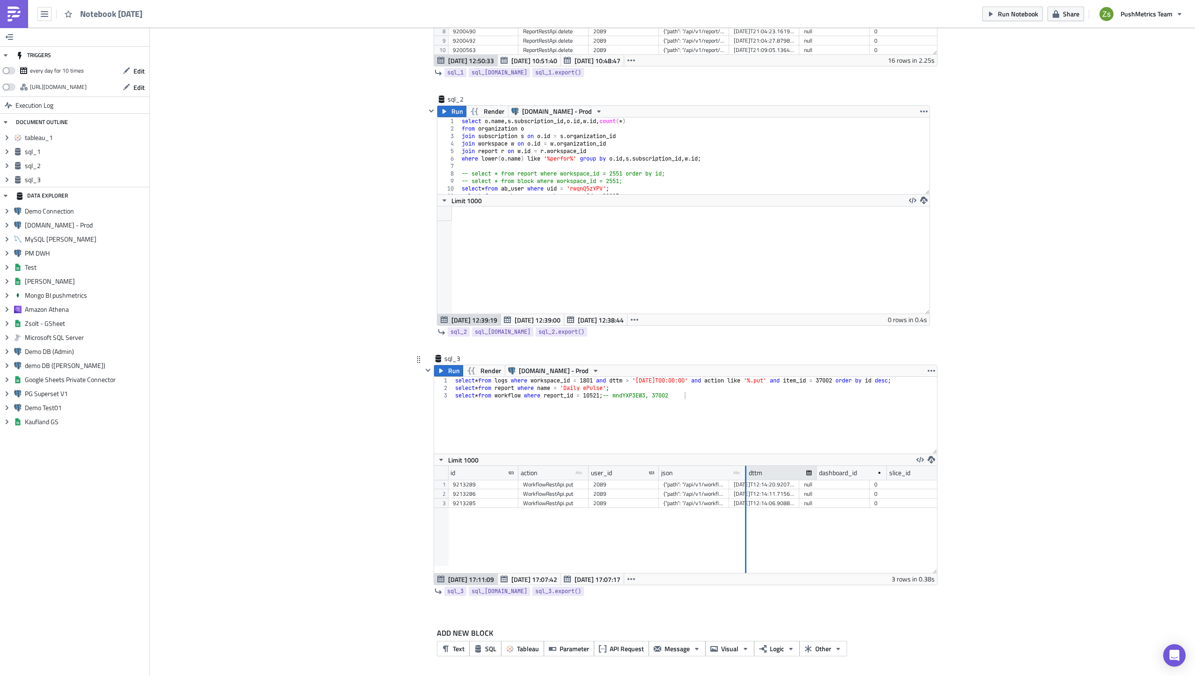 This screenshot has width=1195, height=676. I want to click on span: Demo Connection, so click(86, 211).